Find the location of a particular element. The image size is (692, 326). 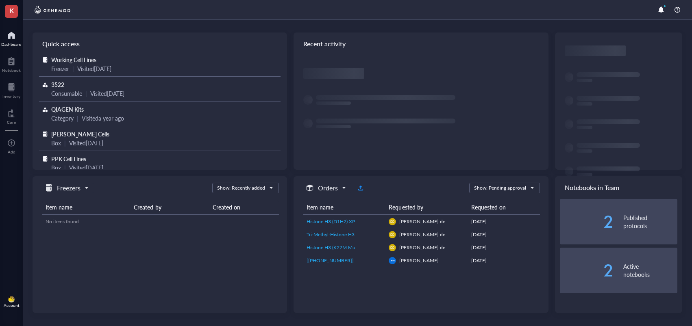

span: PPK Cell Lines is located at coordinates (69, 159).